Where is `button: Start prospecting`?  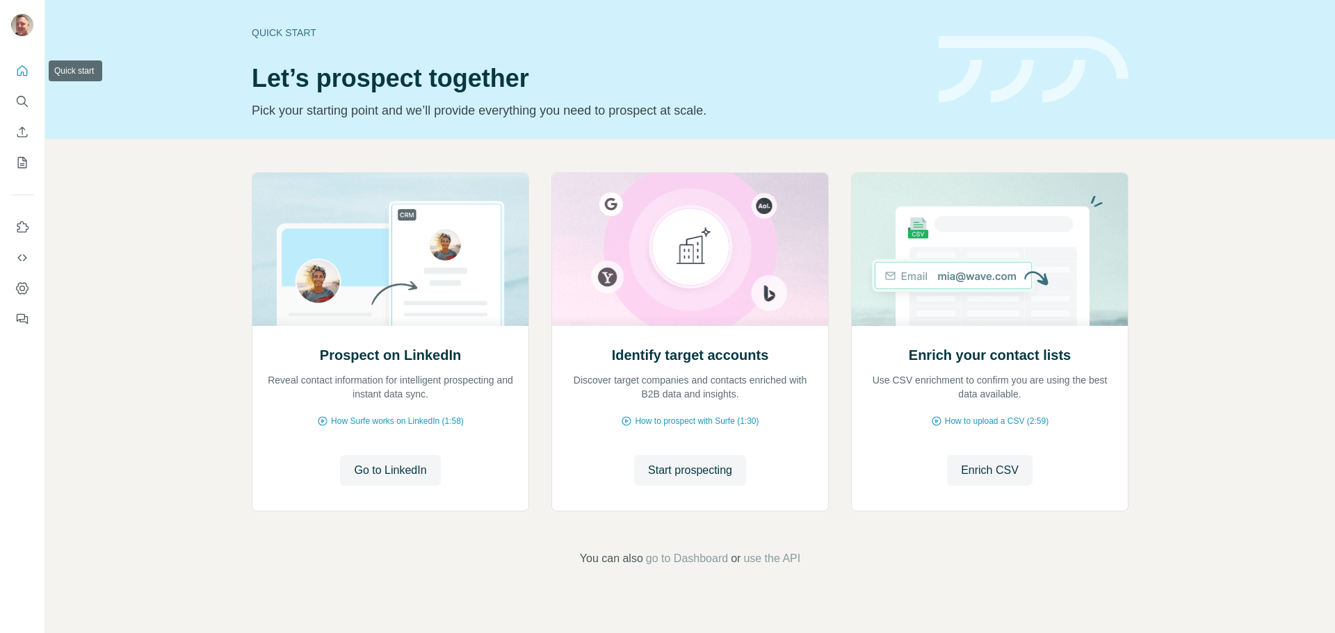 button: Start prospecting is located at coordinates (690, 471).